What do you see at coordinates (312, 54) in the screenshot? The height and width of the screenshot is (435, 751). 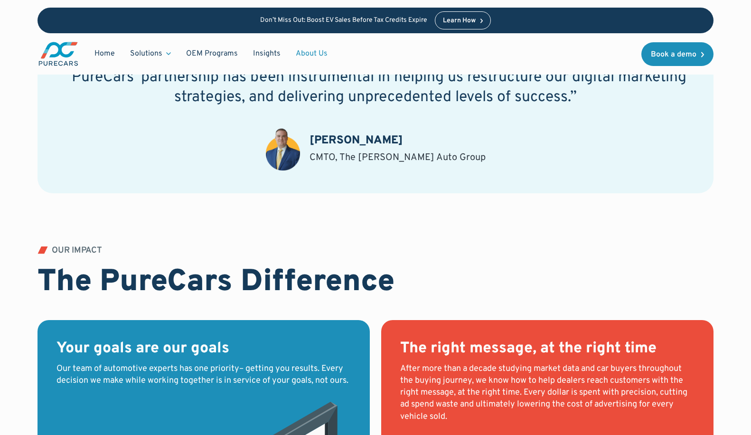 I see `a: About Us` at bounding box center [312, 54].